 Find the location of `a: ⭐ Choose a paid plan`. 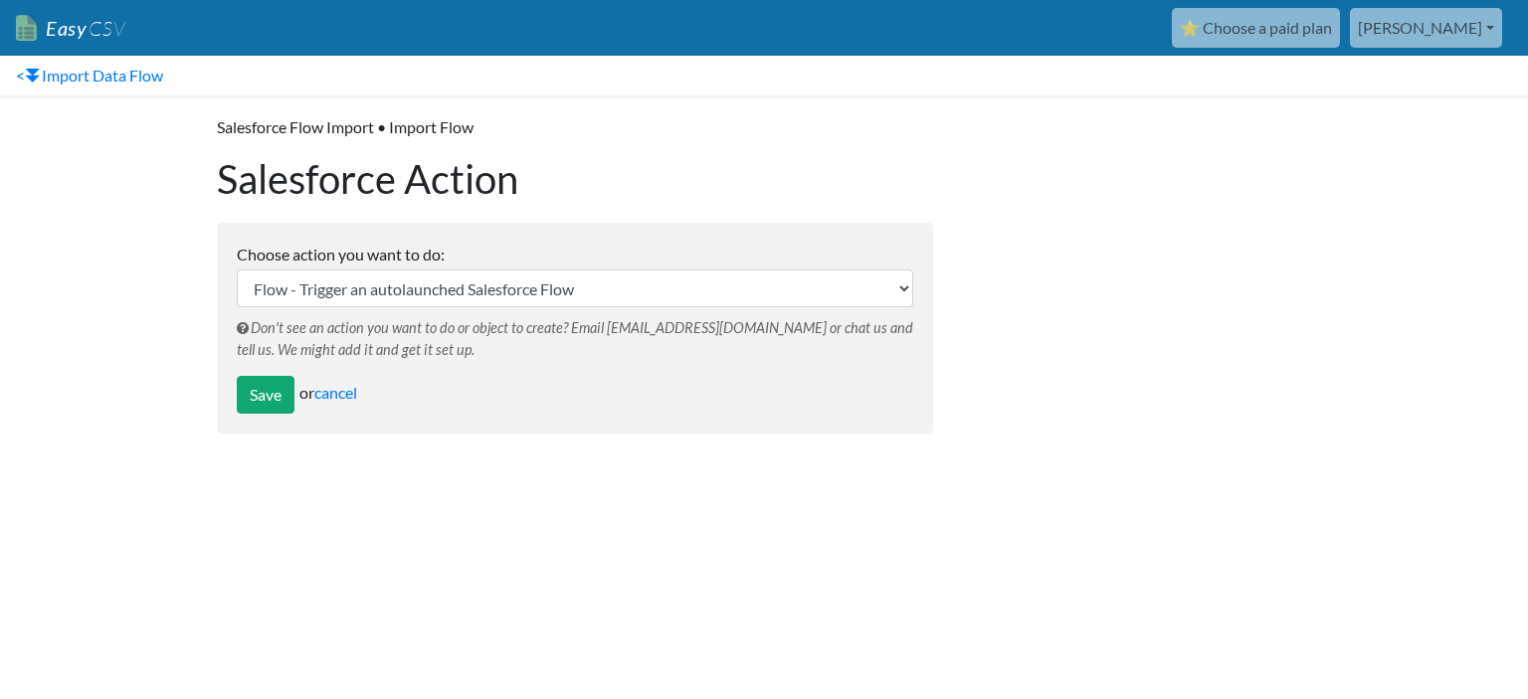

a: ⭐ Choose a paid plan is located at coordinates (1256, 28).